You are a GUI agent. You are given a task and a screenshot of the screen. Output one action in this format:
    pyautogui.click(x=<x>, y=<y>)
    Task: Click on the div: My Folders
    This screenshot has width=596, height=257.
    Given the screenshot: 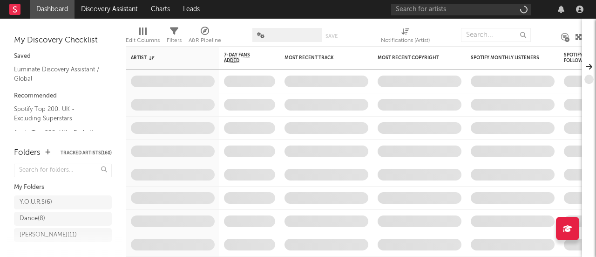 What is the action you would take?
    pyautogui.click(x=63, y=187)
    